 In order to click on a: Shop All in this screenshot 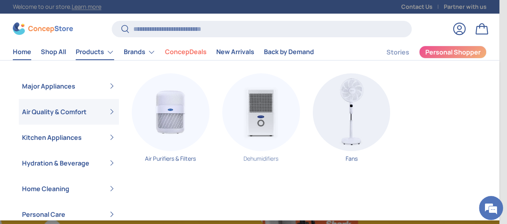, I will do `click(53, 52)`.